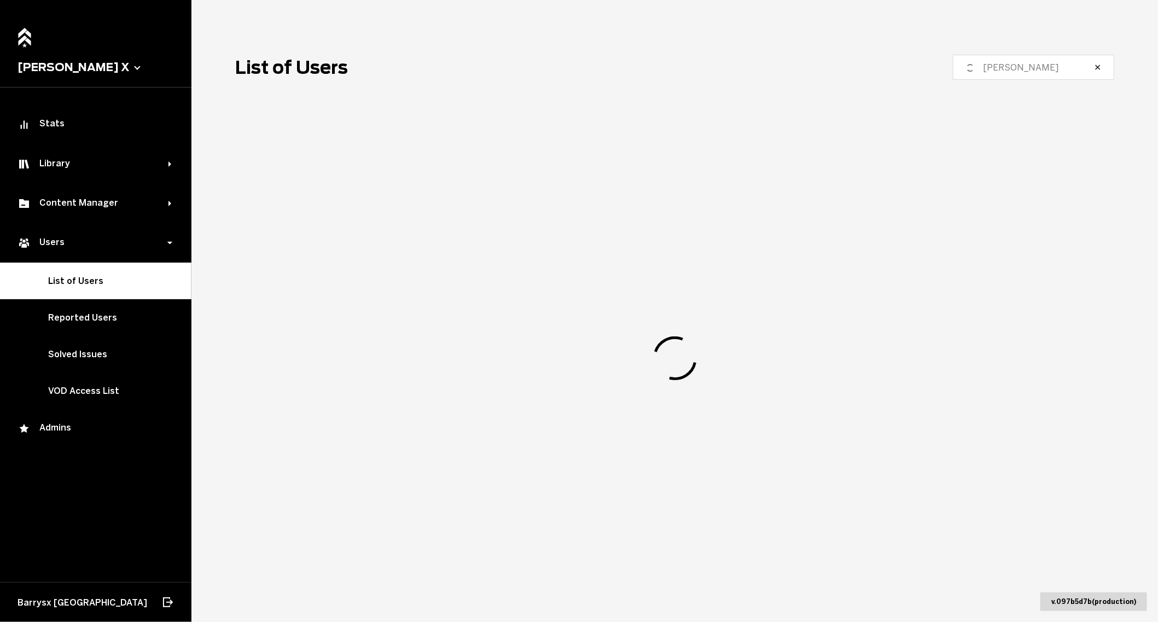 The width and height of the screenshot is (1158, 622). I want to click on input: Search, so click(1037, 67).